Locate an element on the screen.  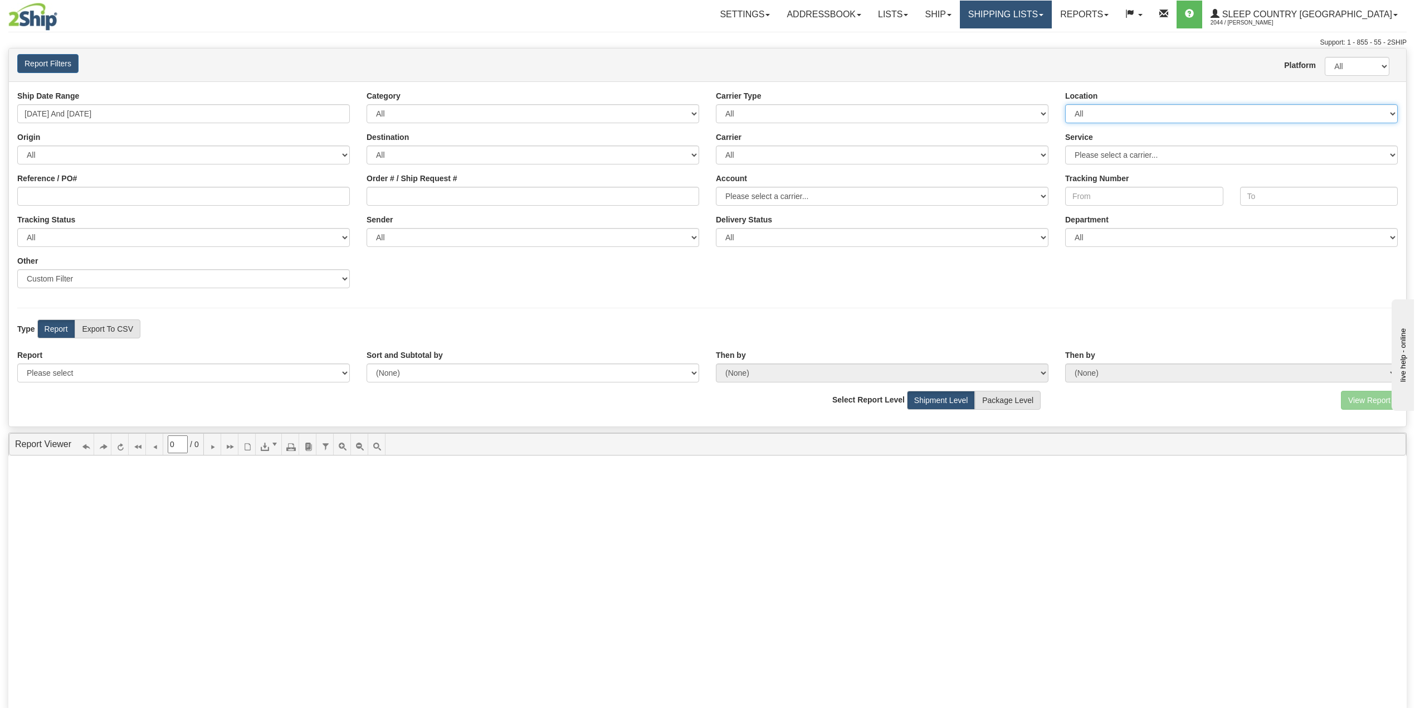
span: 0 is located at coordinates (197, 444).